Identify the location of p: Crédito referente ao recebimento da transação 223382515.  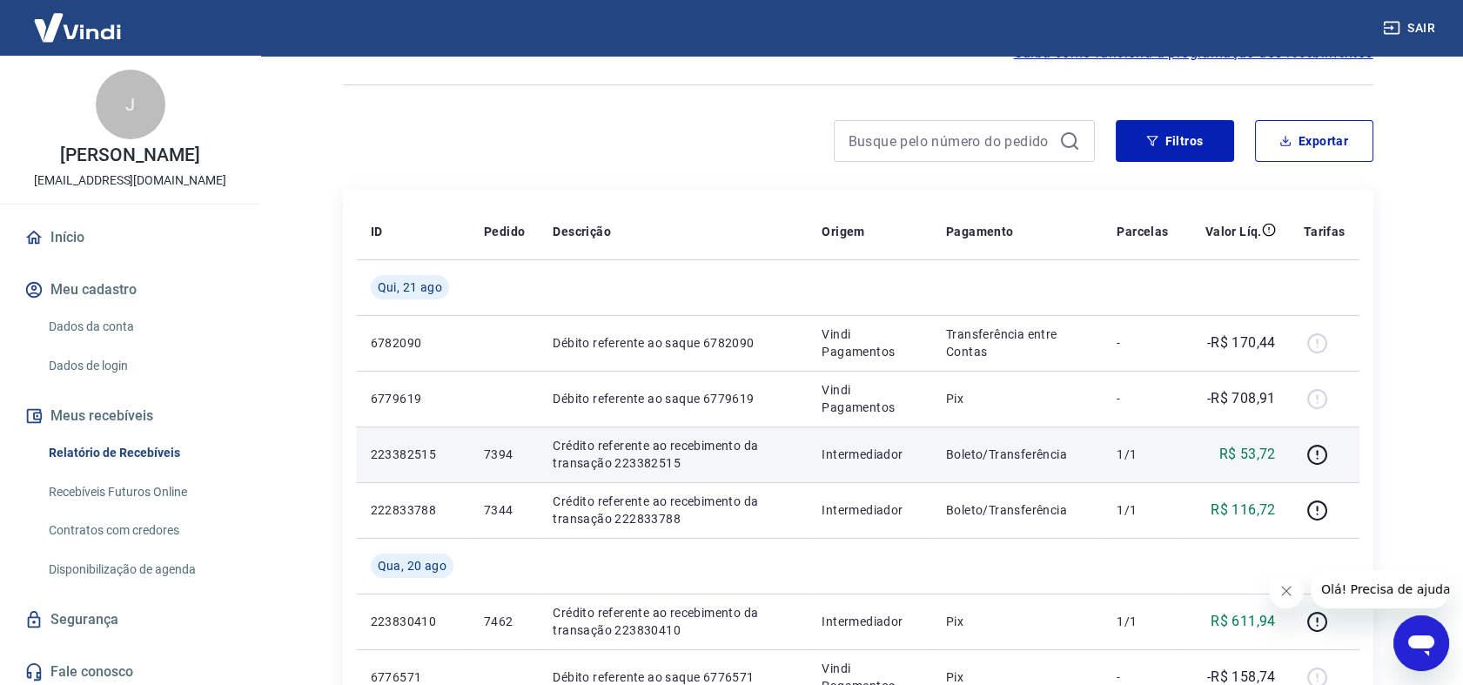
(673, 454).